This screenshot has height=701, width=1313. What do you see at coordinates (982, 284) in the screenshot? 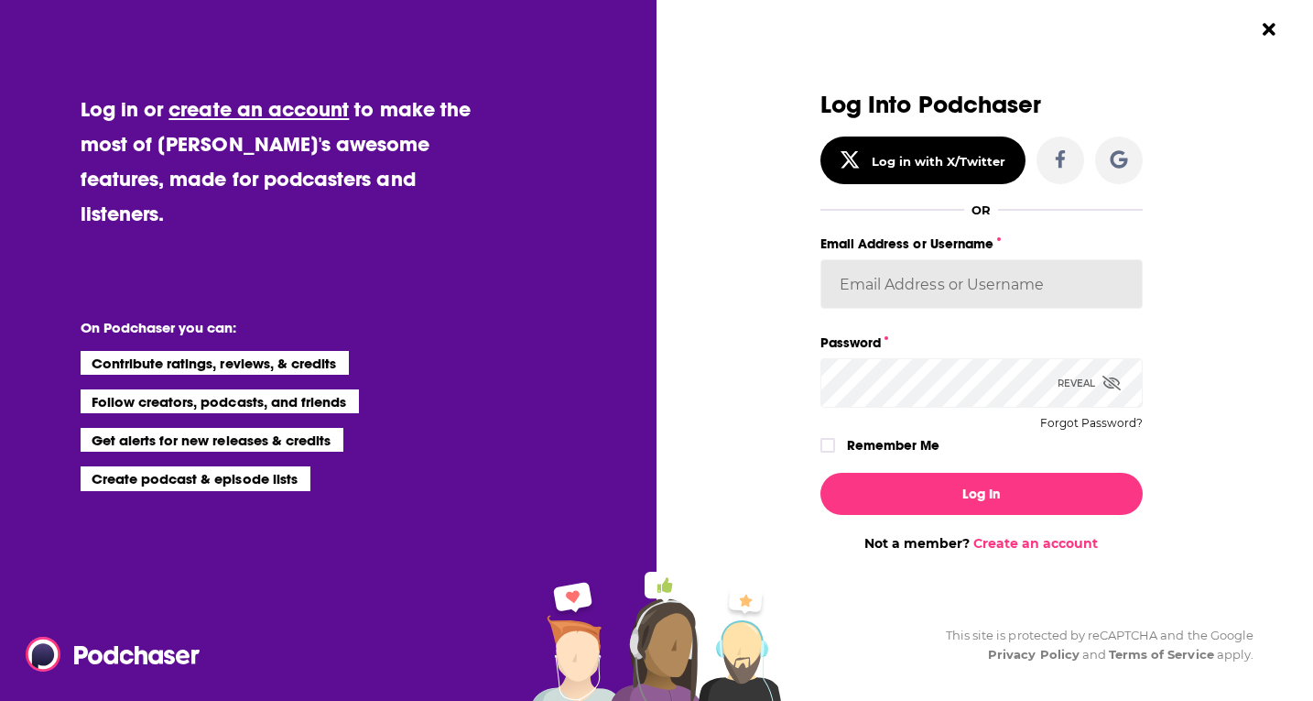
I see `input: Email Address or Username` at bounding box center [982, 284].